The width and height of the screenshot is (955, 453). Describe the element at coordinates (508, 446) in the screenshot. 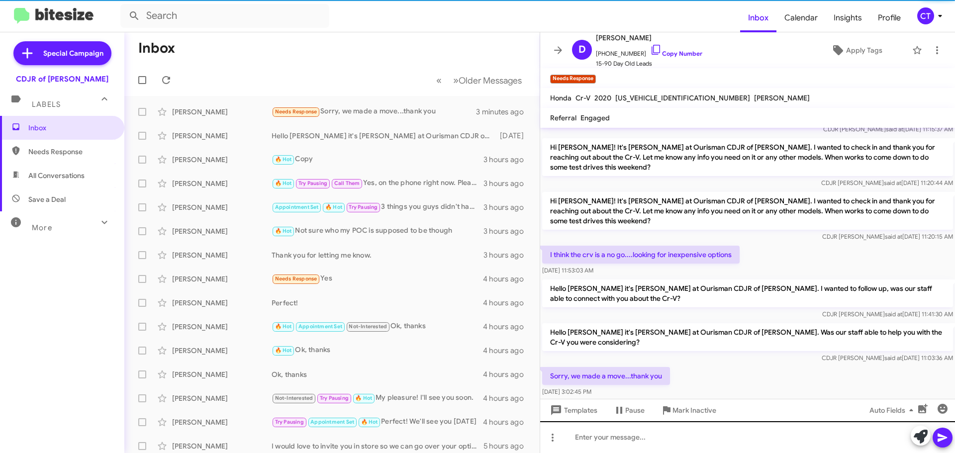

I see `div: 5 hours ago` at that location.